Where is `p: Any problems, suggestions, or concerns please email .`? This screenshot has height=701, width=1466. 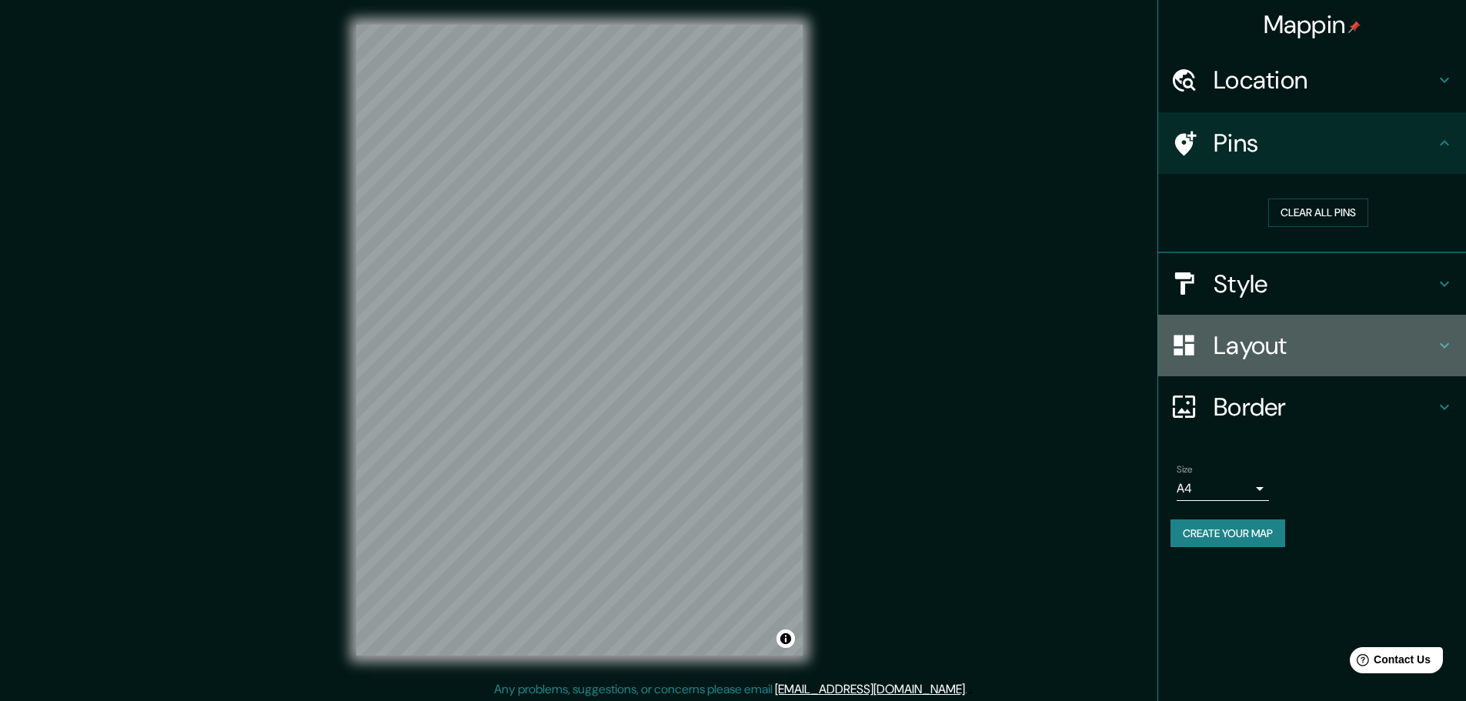 p: Any problems, suggestions, or concerns please email . is located at coordinates (730, 689).